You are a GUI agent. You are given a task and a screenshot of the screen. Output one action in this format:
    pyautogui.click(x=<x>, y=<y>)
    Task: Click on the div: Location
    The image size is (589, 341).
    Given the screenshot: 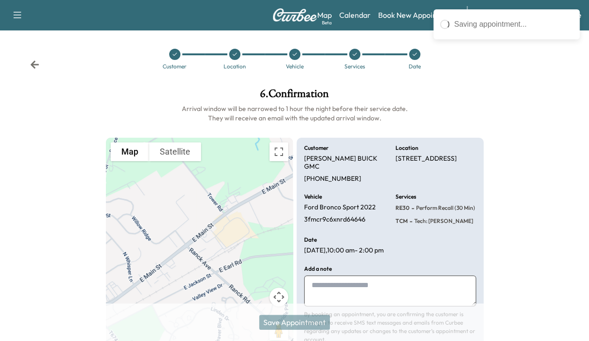 What is the action you would take?
    pyautogui.click(x=235, y=67)
    